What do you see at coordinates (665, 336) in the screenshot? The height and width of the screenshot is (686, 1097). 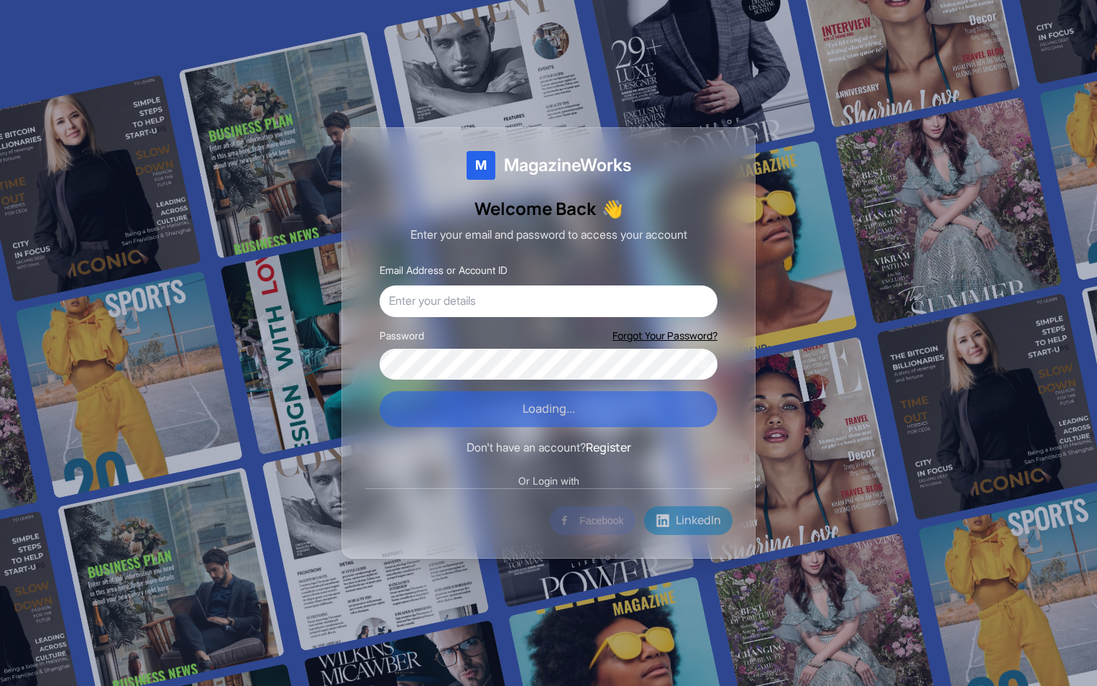 I see `button: Forgot Your Password?` at bounding box center [665, 336].